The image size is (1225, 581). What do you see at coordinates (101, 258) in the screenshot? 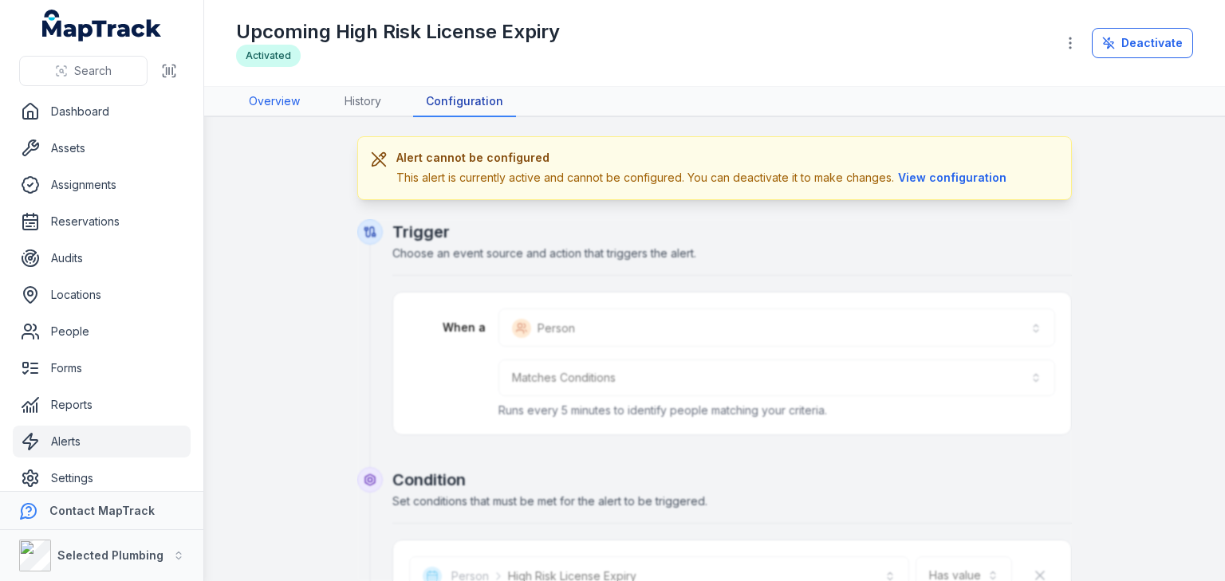
I see `a: Audits` at bounding box center [101, 258].